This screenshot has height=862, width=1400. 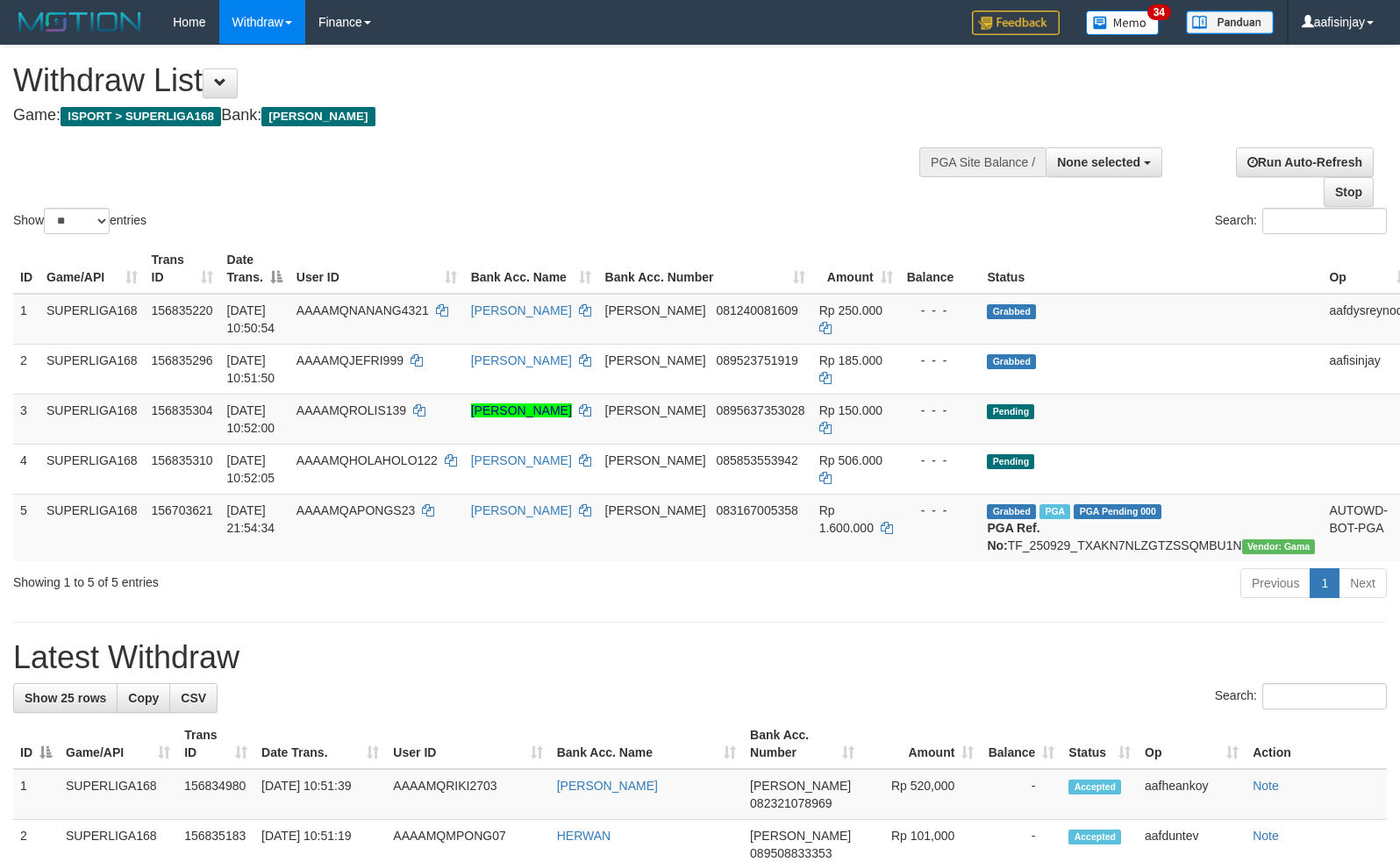 I want to click on th: Action, so click(x=1315, y=743).